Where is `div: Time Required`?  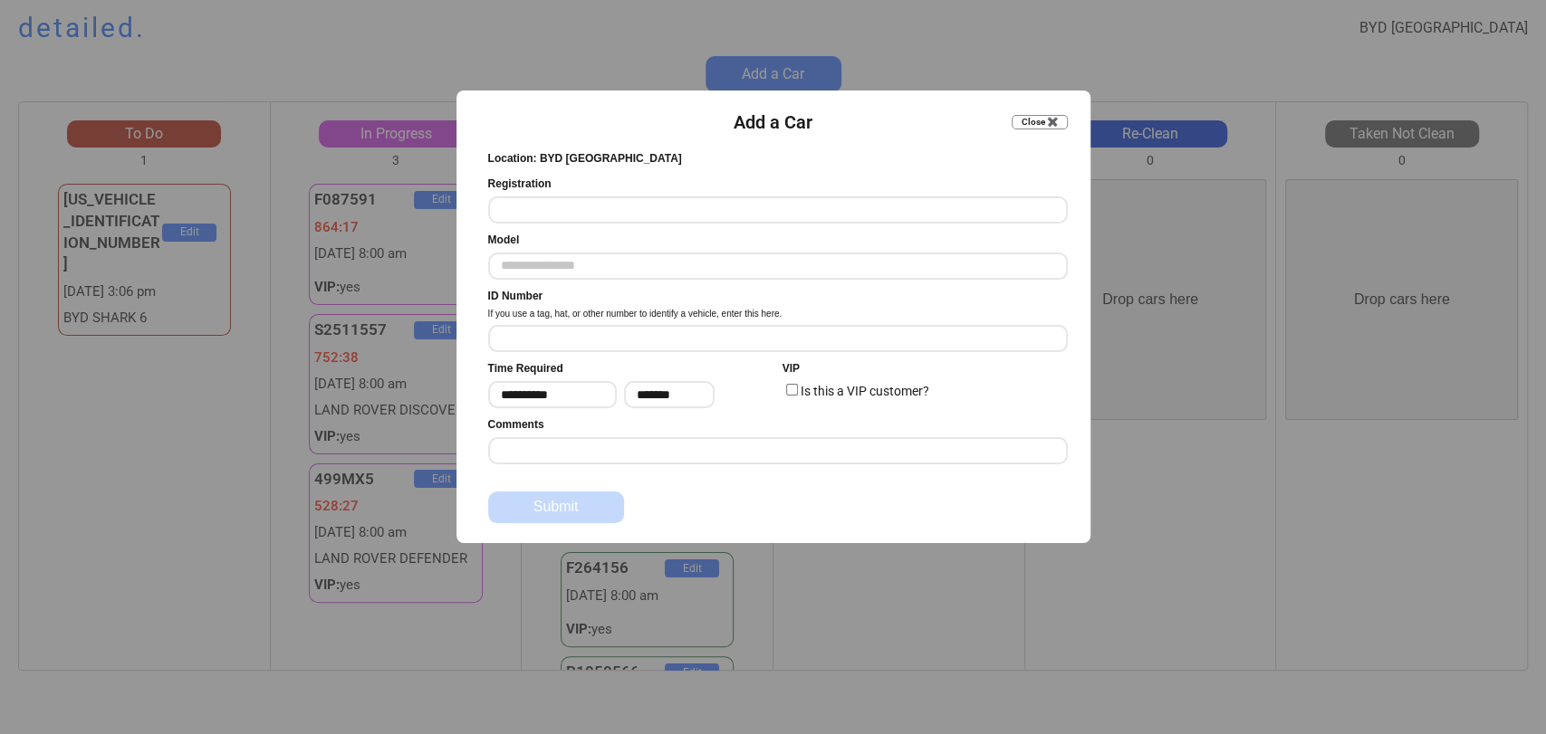 div: Time Required is located at coordinates (525, 369).